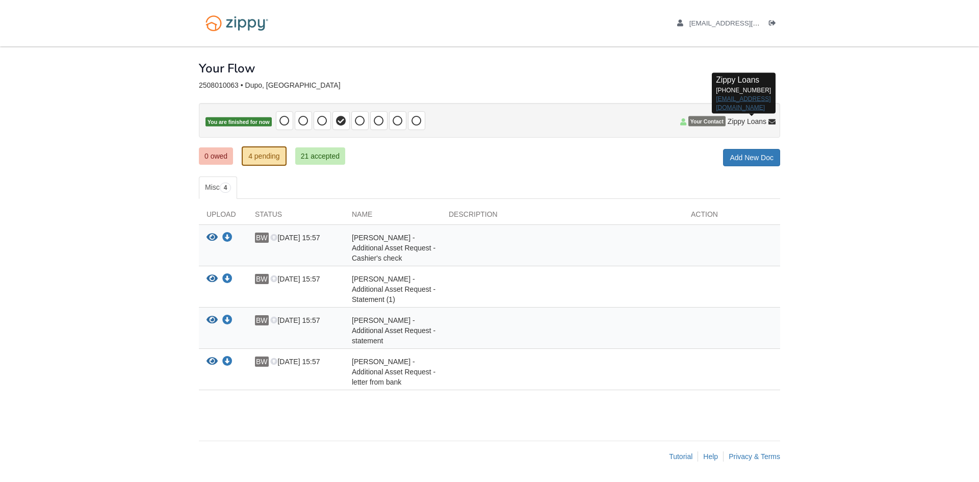 The image size is (979, 482). I want to click on h1: Your Flow, so click(227, 68).